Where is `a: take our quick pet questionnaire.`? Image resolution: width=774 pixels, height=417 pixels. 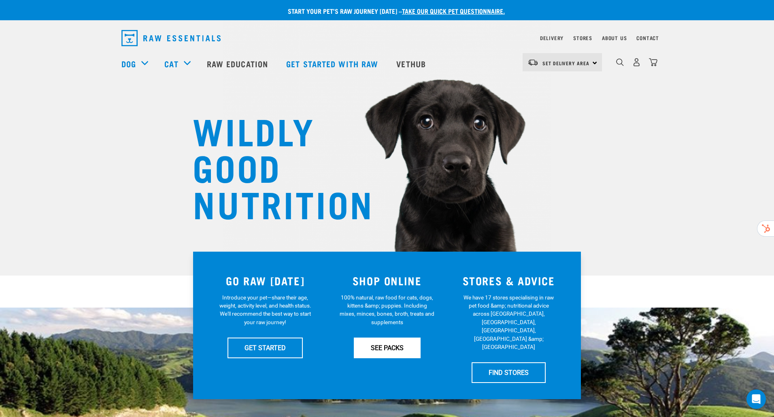
a: take our quick pet questionnaire. is located at coordinates (454, 11).